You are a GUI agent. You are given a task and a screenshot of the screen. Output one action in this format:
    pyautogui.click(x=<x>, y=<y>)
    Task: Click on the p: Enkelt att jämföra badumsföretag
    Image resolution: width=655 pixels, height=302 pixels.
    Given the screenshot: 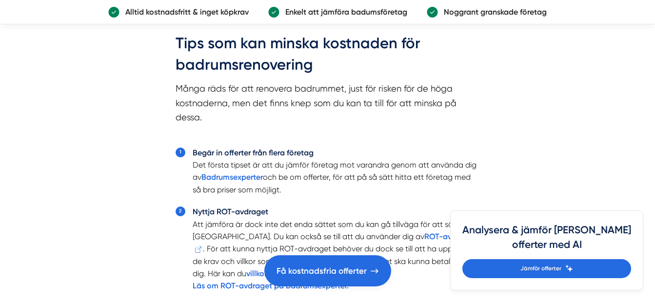 What is the action you would take?
    pyautogui.click(x=343, y=12)
    